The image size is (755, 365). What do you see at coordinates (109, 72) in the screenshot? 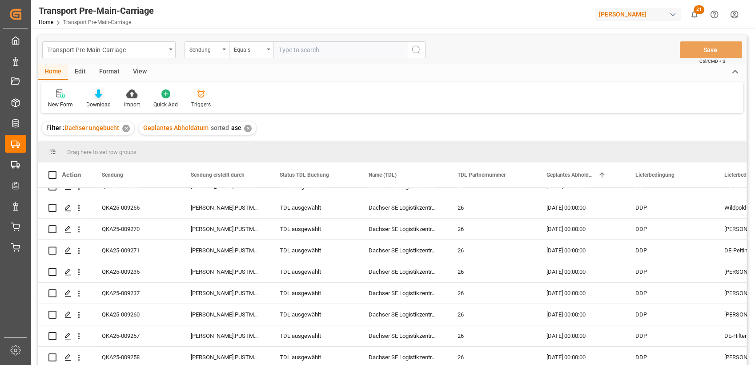
I see `div: Format` at bounding box center [109, 72].